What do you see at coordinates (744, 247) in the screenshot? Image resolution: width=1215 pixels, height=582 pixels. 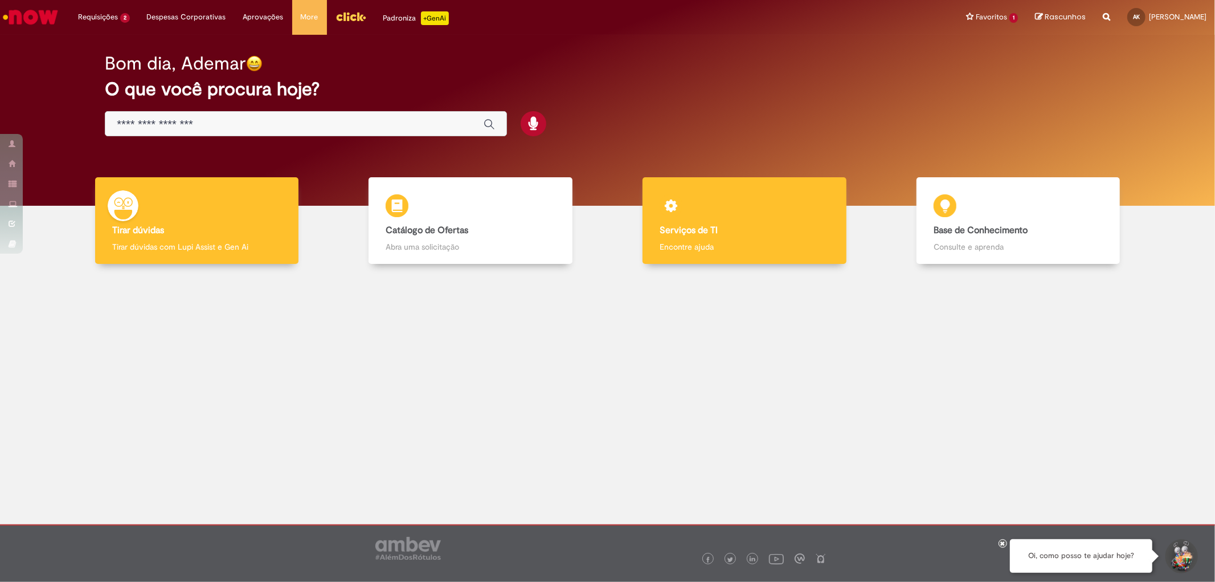 I see `p: Encontre ajuda` at bounding box center [744, 247].